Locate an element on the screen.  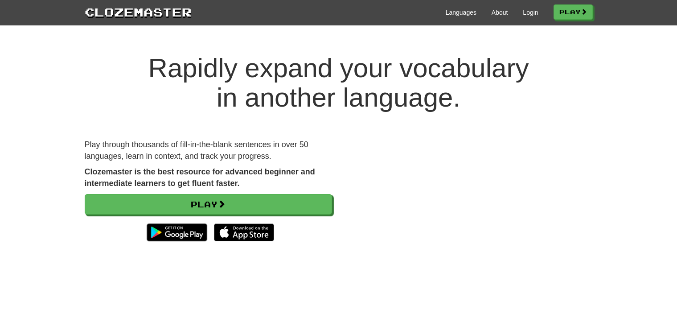
a: Clozemaster is located at coordinates (138, 12).